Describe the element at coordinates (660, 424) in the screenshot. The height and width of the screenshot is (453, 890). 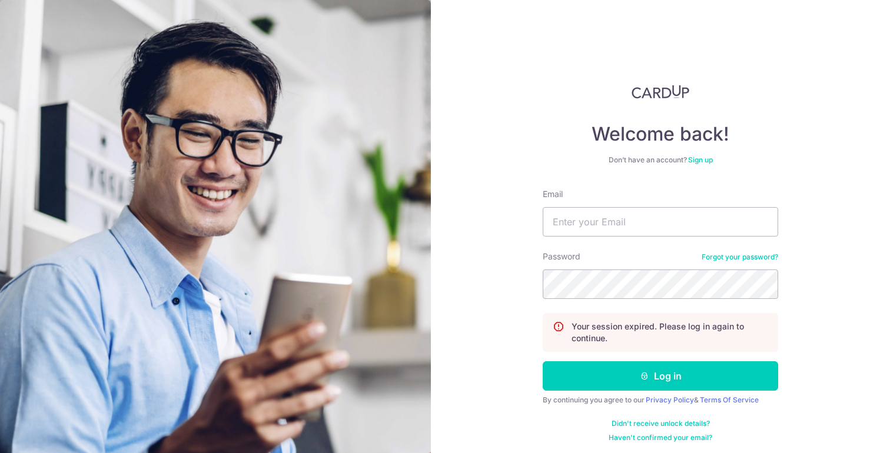
I see `a: Didn't receive unlock details?` at that location.